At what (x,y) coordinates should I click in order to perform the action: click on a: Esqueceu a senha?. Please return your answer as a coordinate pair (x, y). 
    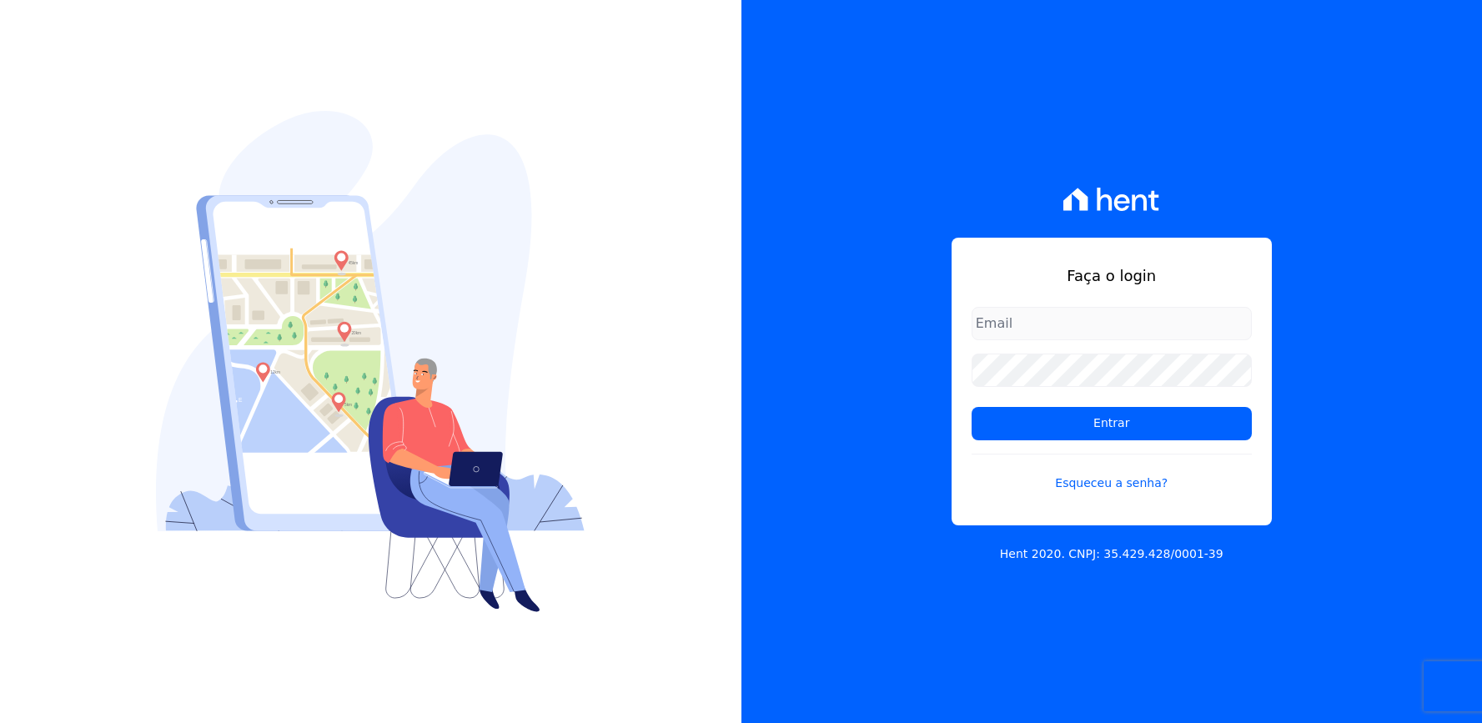
    Looking at the image, I should click on (1112, 473).